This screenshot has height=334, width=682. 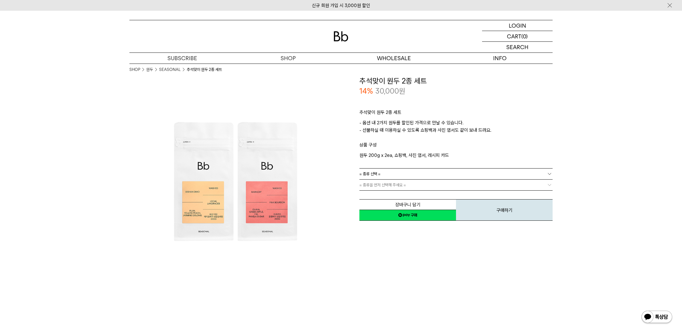 I want to click on a: 신규 회원 가입 시 3,000원 할인, so click(x=341, y=6).